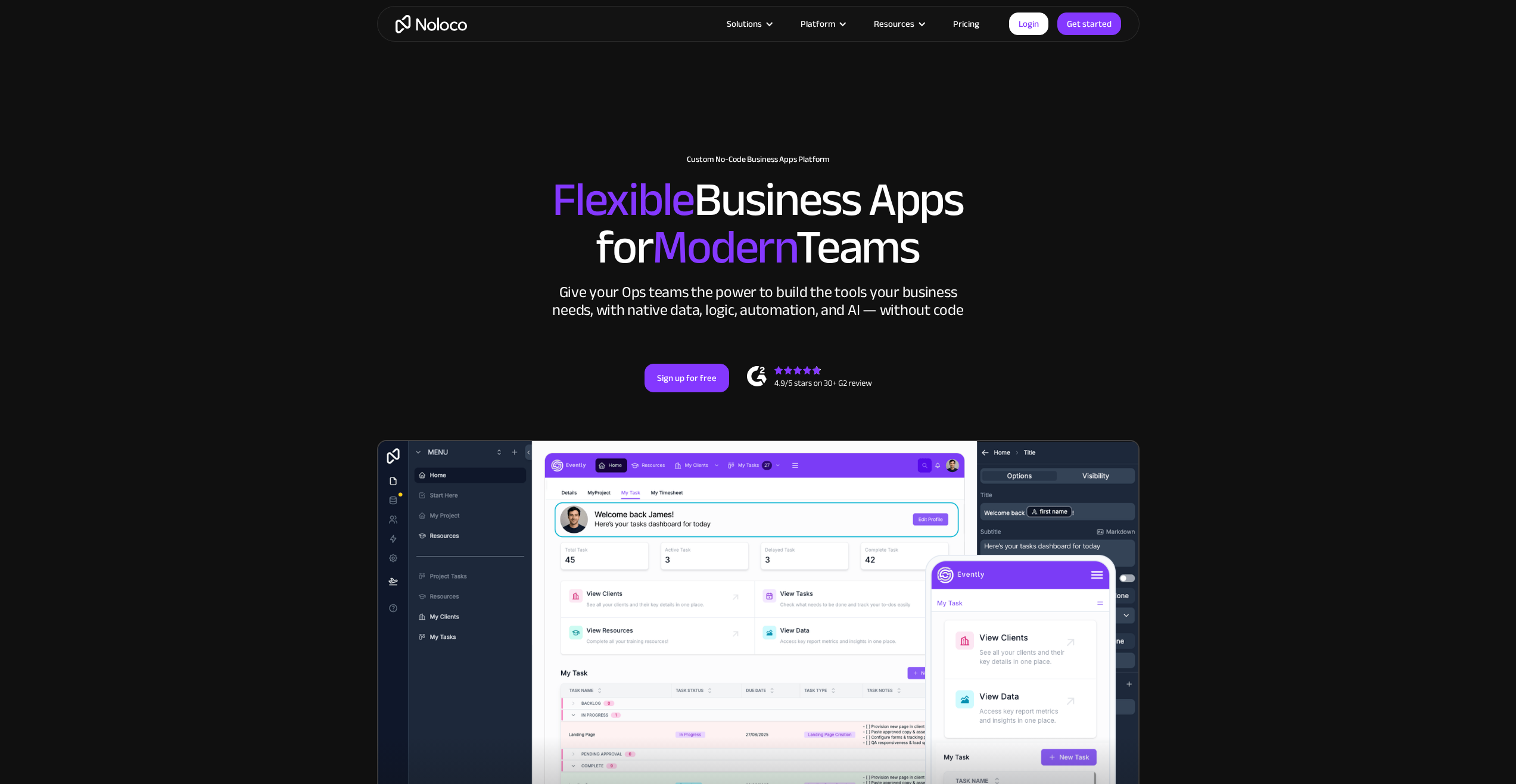 The width and height of the screenshot is (1516, 784). Describe the element at coordinates (758, 160) in the screenshot. I see `h1: Custom No-Code Business Apps Platform` at that location.